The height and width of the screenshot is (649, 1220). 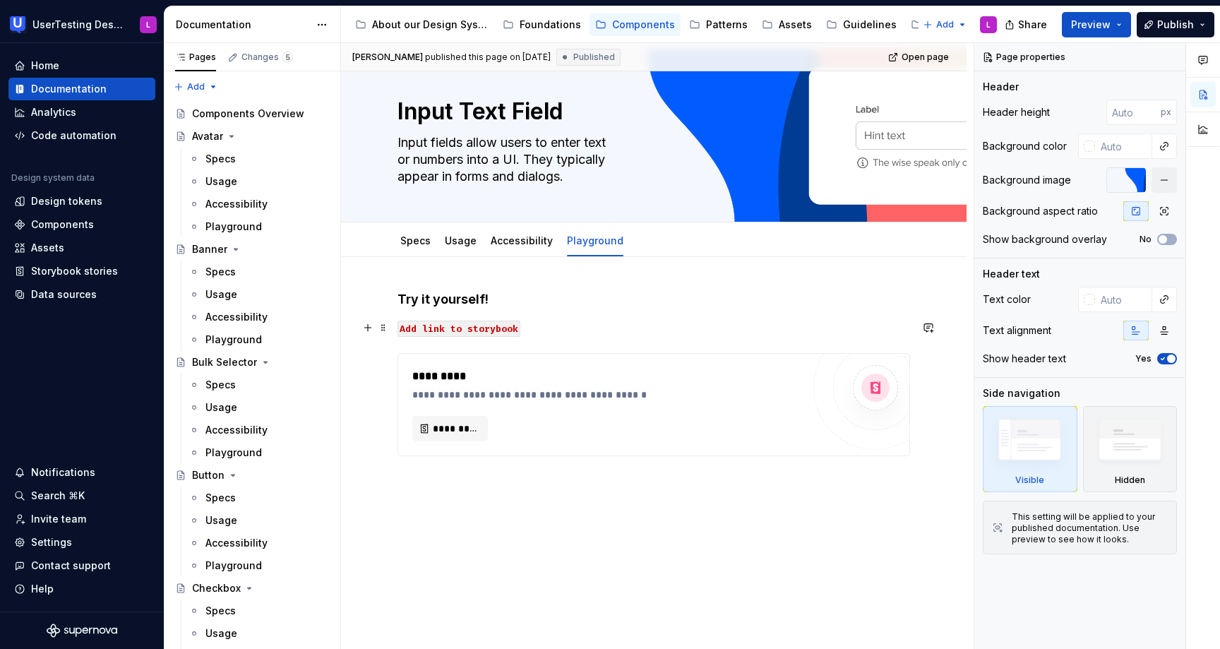 What do you see at coordinates (224, 362) in the screenshot?
I see `div: Bulk Selector` at bounding box center [224, 362].